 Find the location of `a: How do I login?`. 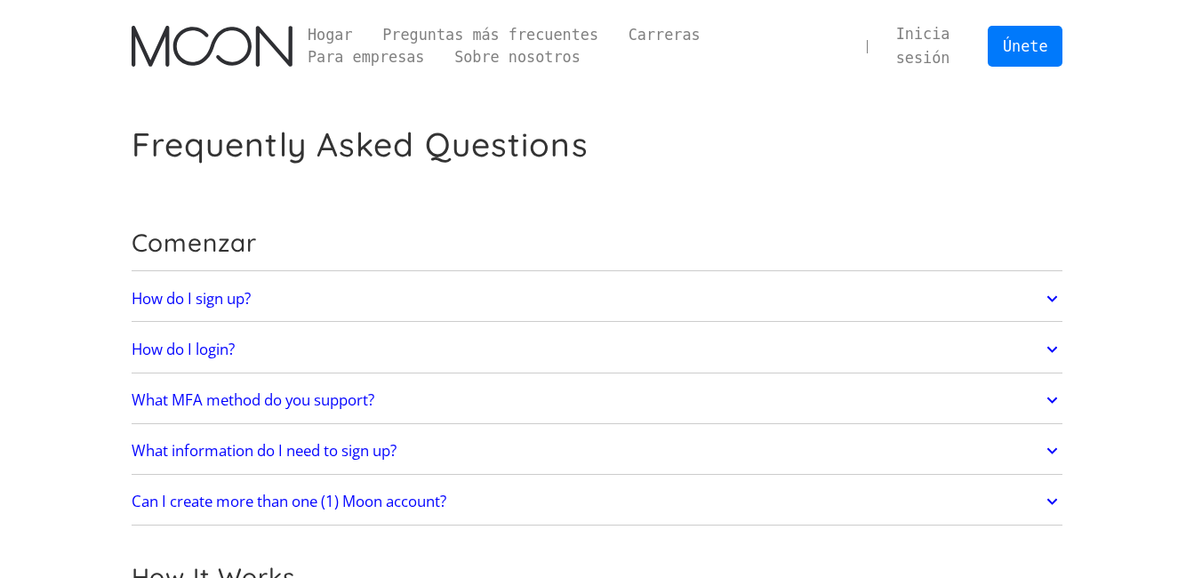

a: How do I login? is located at coordinates (597, 349).